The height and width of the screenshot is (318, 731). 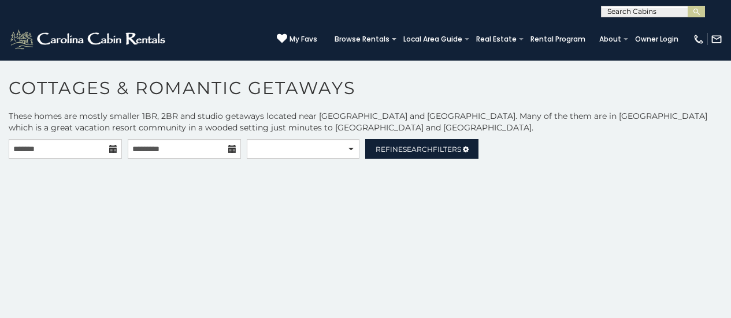 I want to click on img: mail-regular-white.png, so click(x=716, y=39).